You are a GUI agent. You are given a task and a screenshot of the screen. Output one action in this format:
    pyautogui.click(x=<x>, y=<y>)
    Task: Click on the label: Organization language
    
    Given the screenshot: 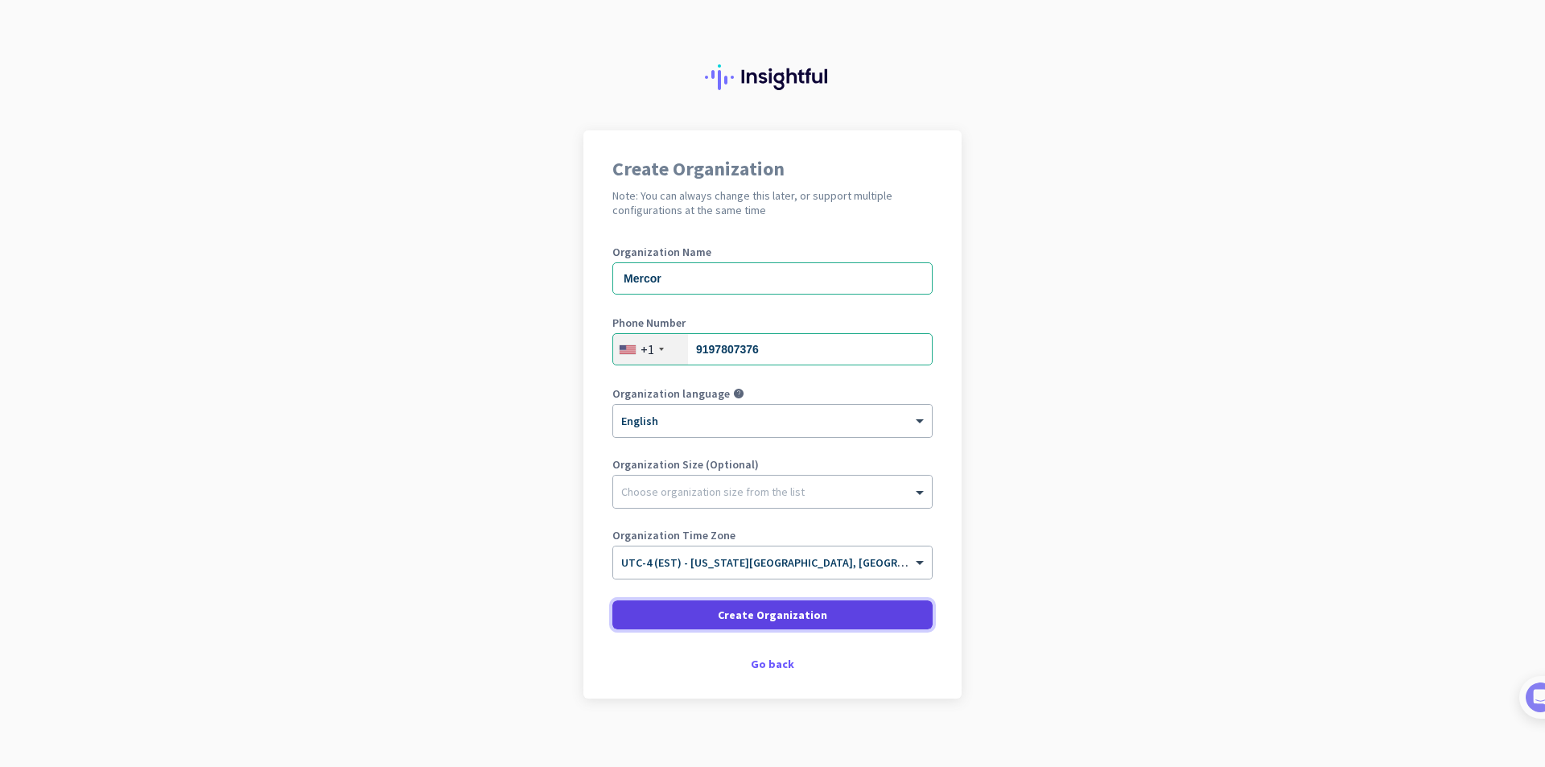 What is the action you would take?
    pyautogui.click(x=671, y=394)
    